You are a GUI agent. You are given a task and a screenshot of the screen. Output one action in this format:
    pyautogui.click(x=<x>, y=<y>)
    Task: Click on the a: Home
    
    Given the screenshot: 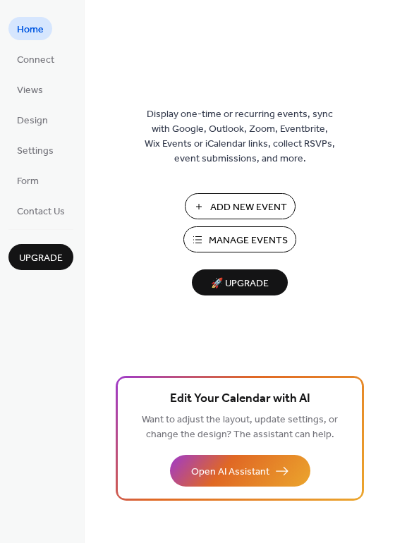 What is the action you would take?
    pyautogui.click(x=30, y=28)
    